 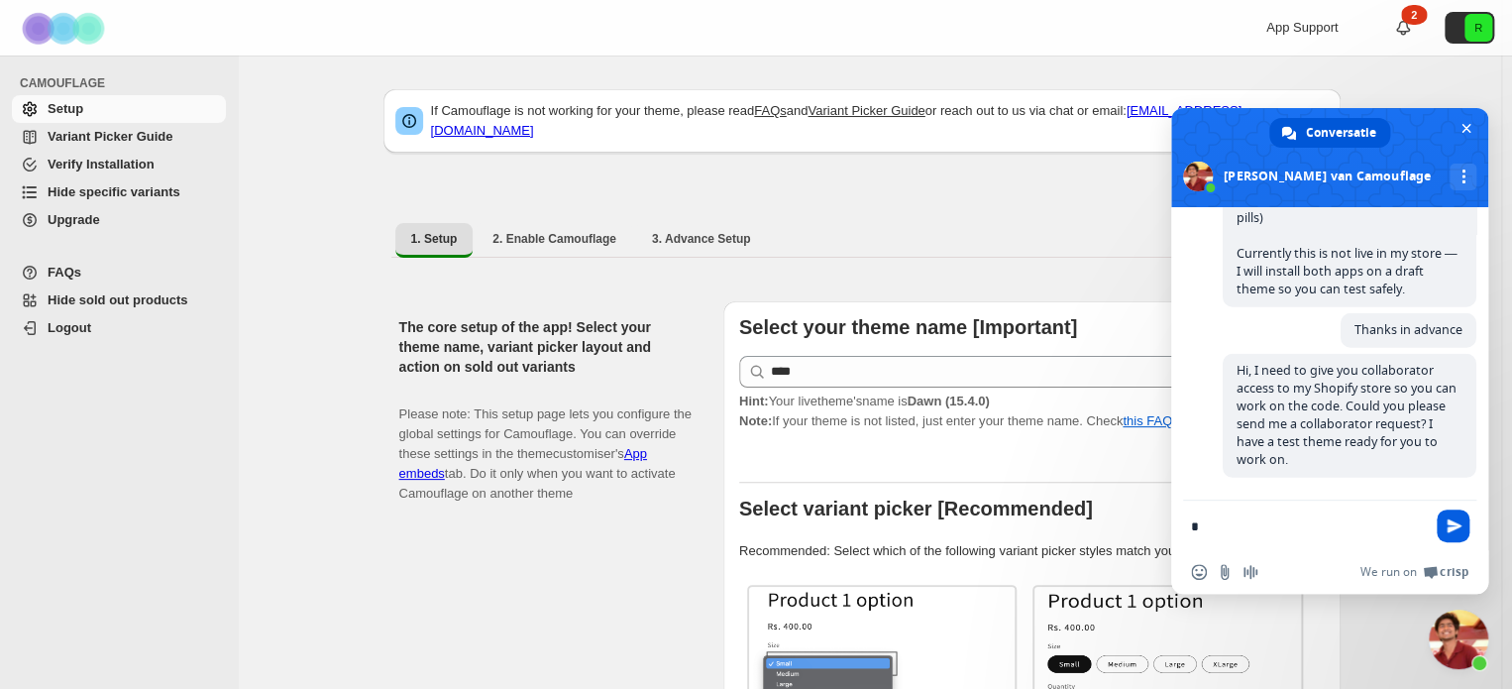 I want to click on span: Hide sold out products, so click(x=118, y=299).